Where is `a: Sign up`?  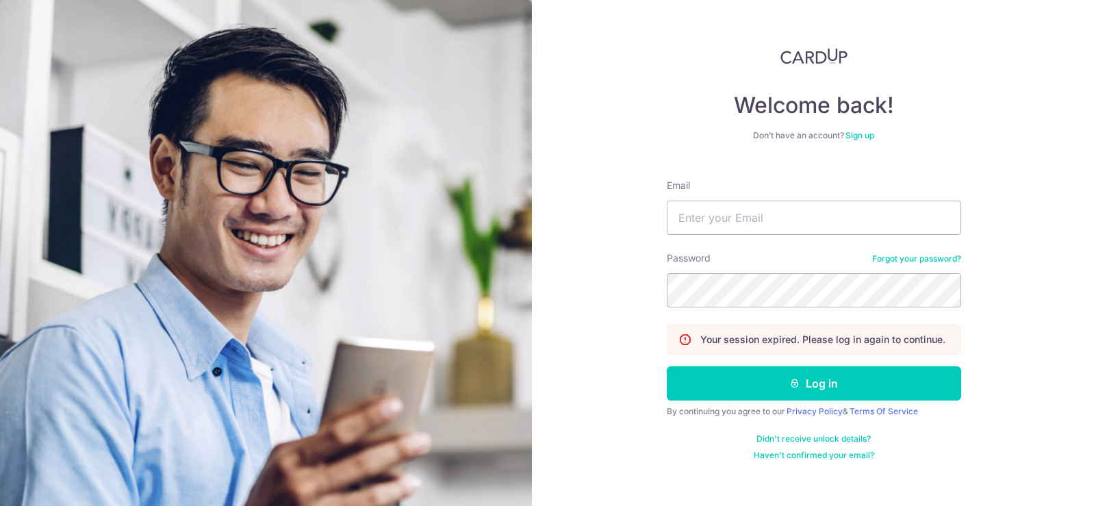
a: Sign up is located at coordinates (860, 135).